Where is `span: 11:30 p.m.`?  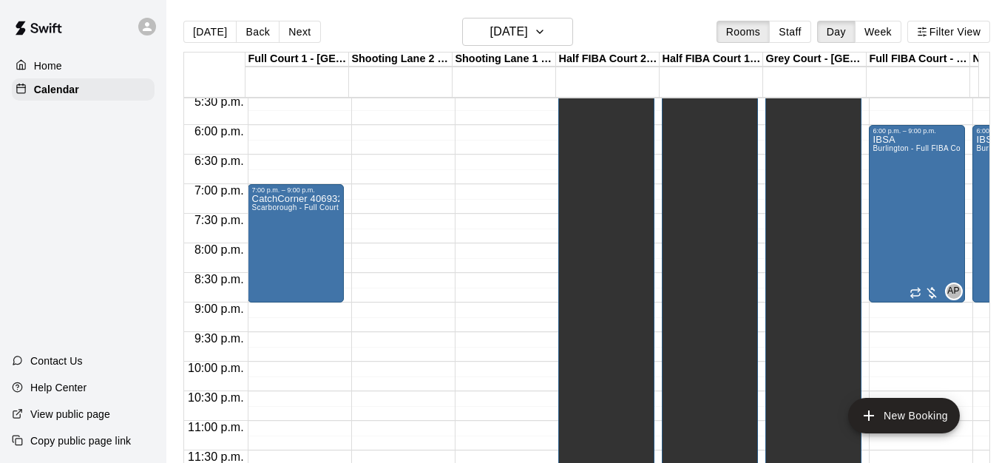 span: 11:30 p.m. is located at coordinates (216, 456).